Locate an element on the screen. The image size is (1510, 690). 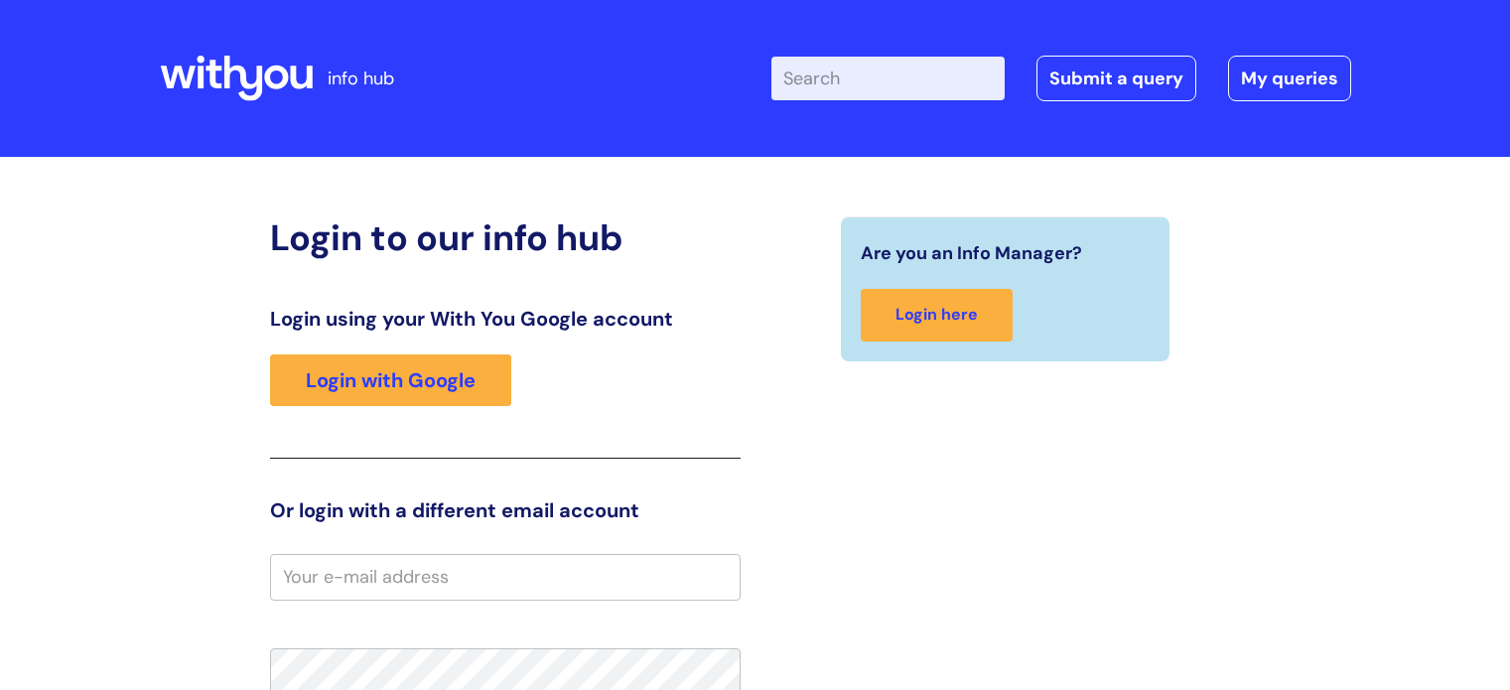
span: Are you an Info Manager? is located at coordinates (971, 253).